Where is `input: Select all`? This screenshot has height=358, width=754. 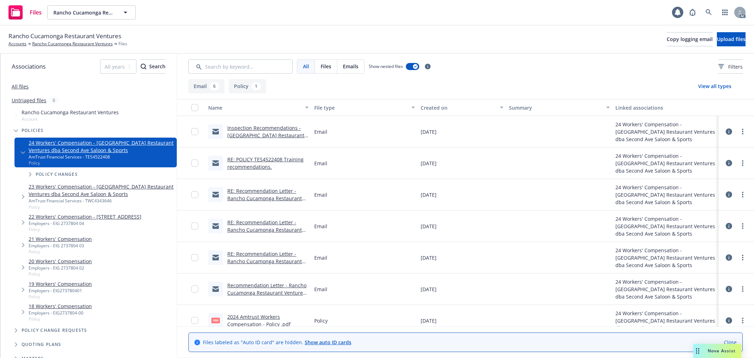 input: Select all is located at coordinates (195, 108).